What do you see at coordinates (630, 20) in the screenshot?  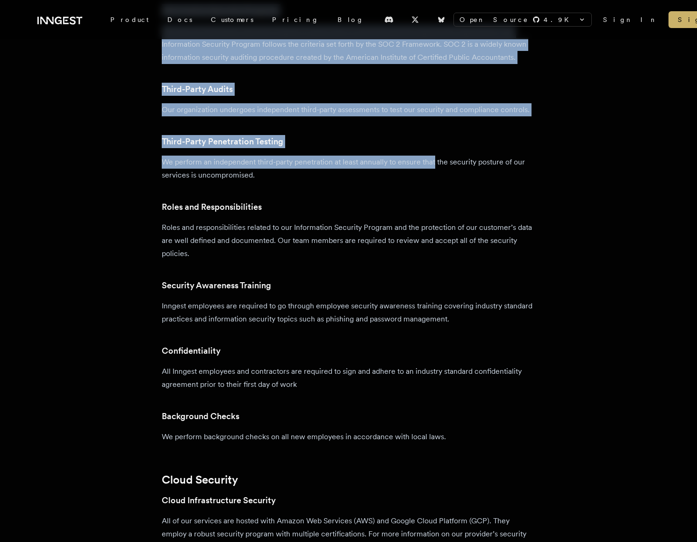 I see `a: Sign In` at bounding box center [630, 20].